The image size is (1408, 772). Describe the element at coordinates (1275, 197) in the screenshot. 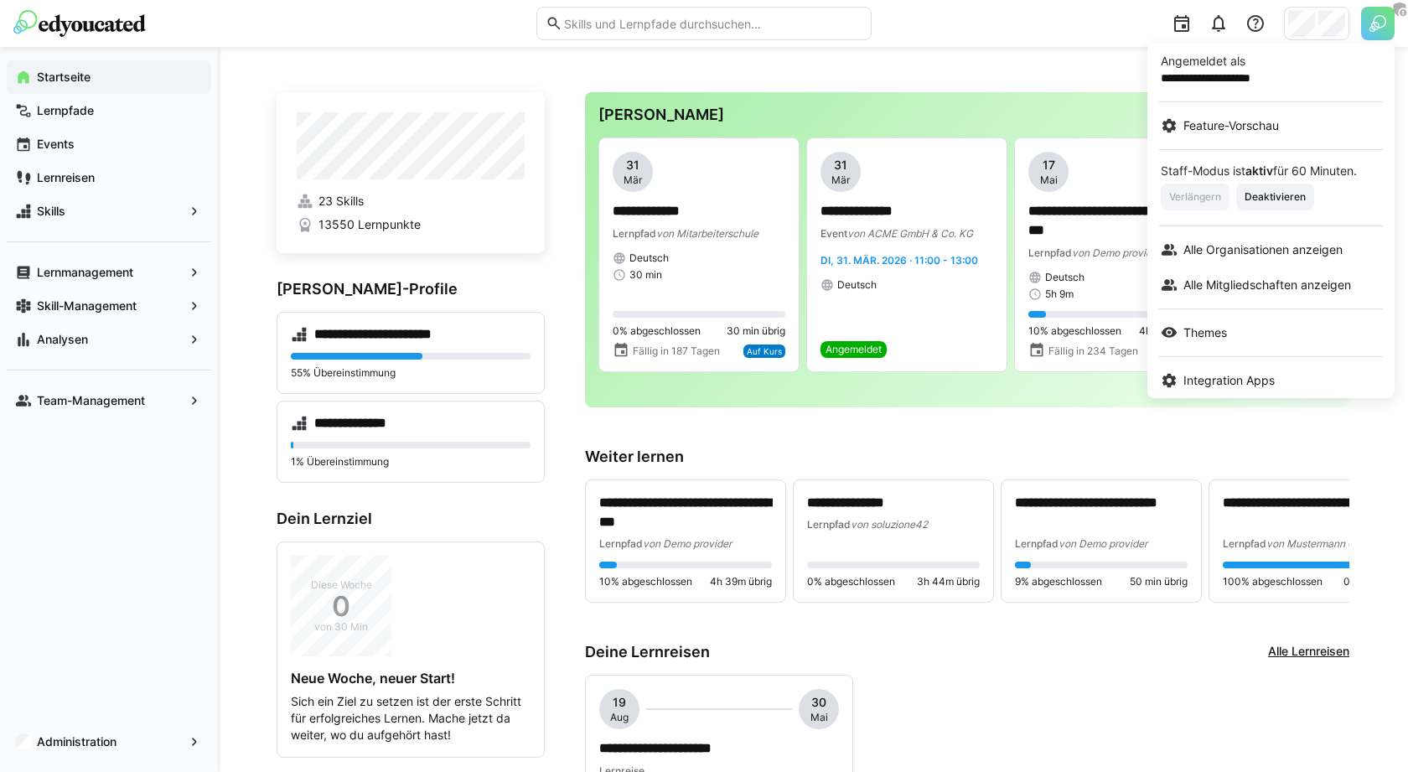

I see `button: Deaktivieren` at that location.